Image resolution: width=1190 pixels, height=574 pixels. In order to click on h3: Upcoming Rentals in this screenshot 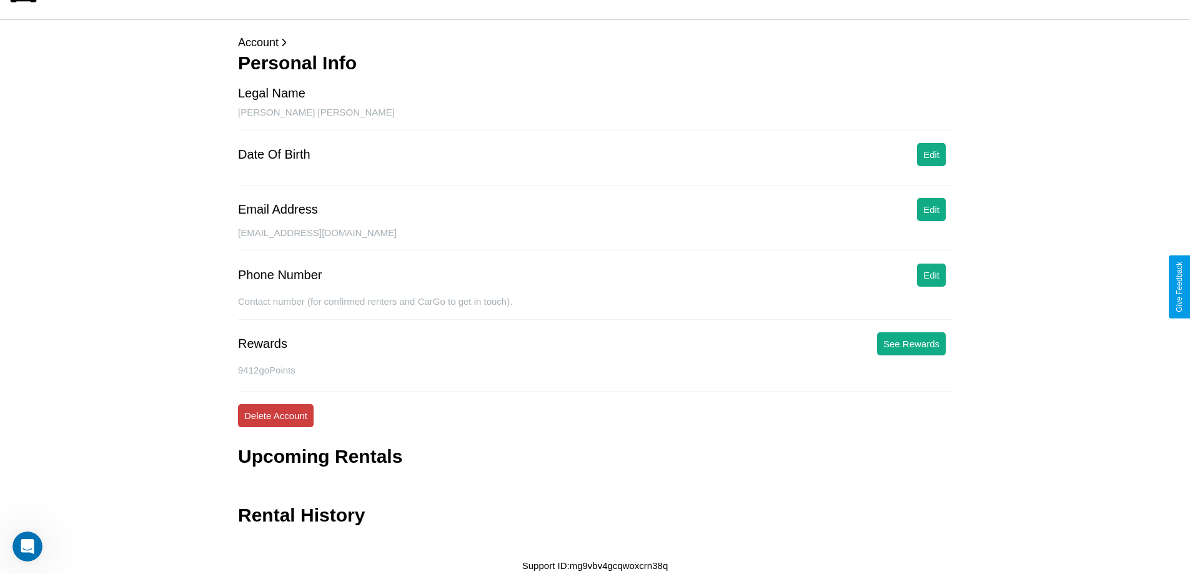, I will do `click(320, 457)`.